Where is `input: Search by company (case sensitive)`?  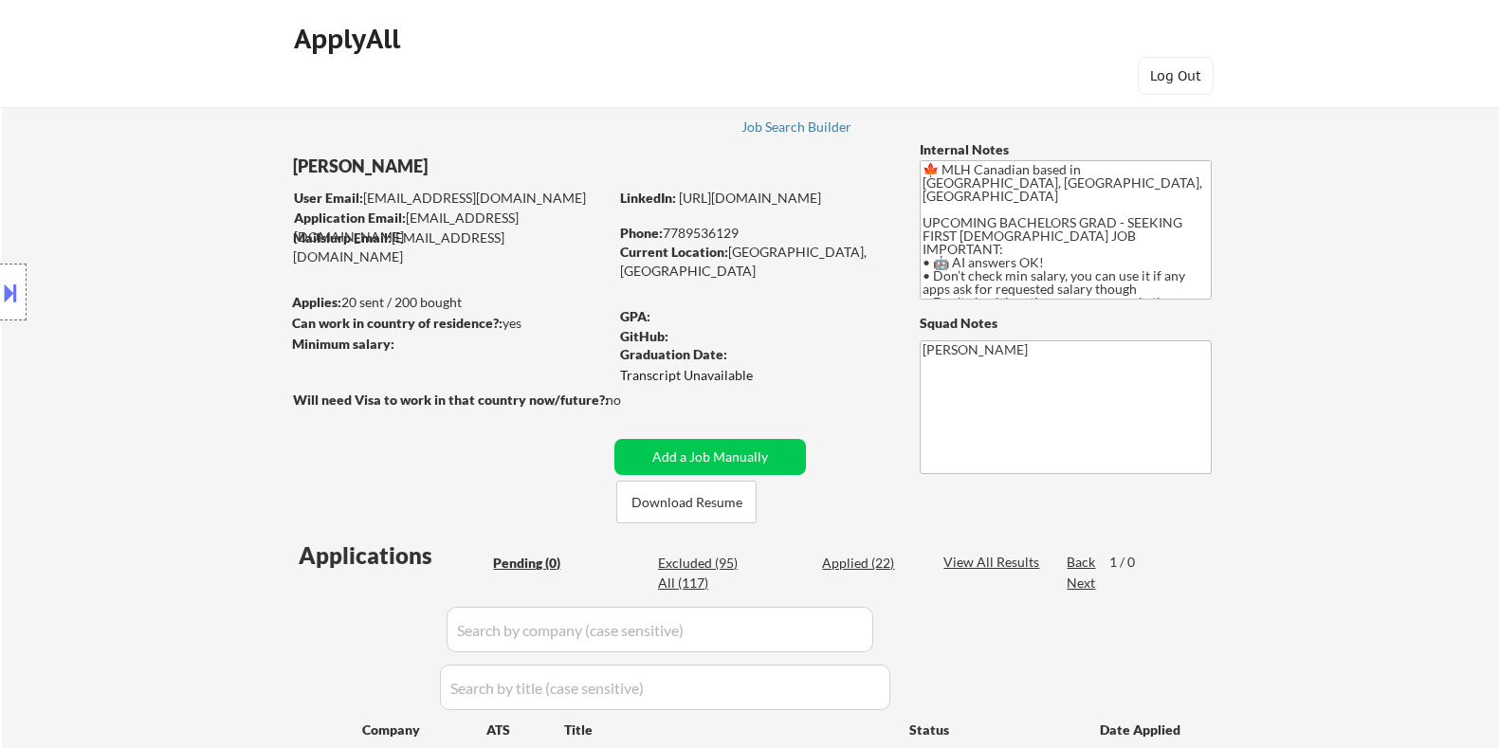
input: Search by company (case sensitive) is located at coordinates (660, 630).